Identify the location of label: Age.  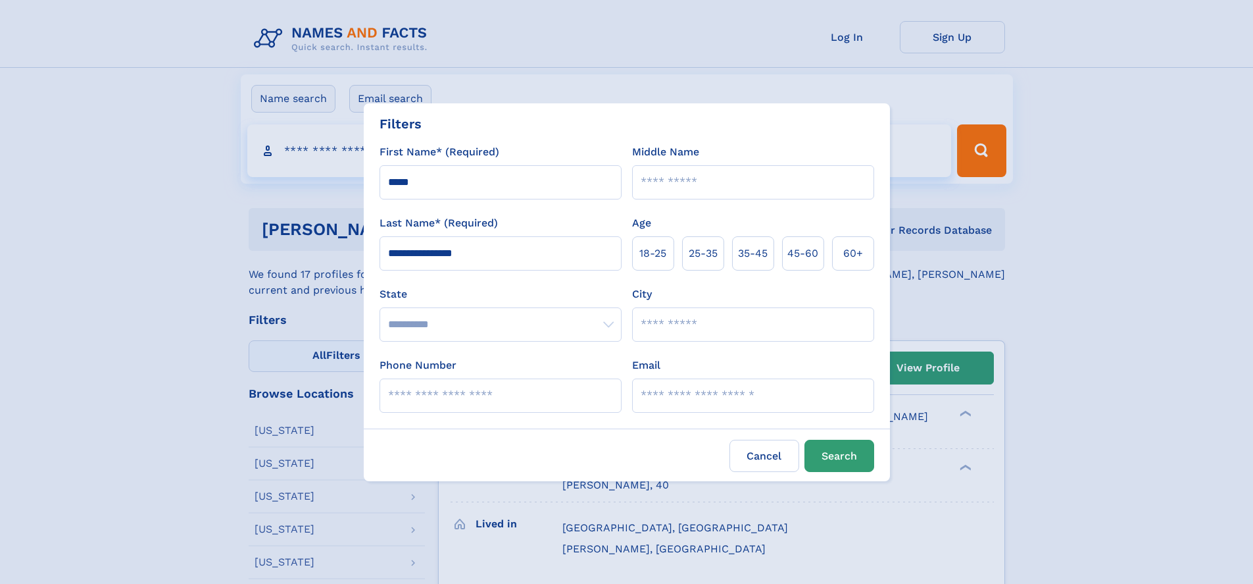
(641, 223).